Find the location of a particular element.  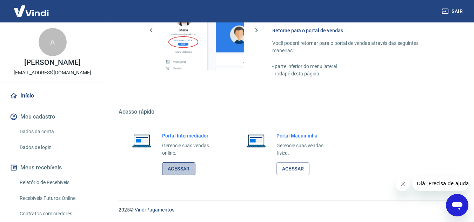

a: Vindi Pagamentos is located at coordinates (154, 210).